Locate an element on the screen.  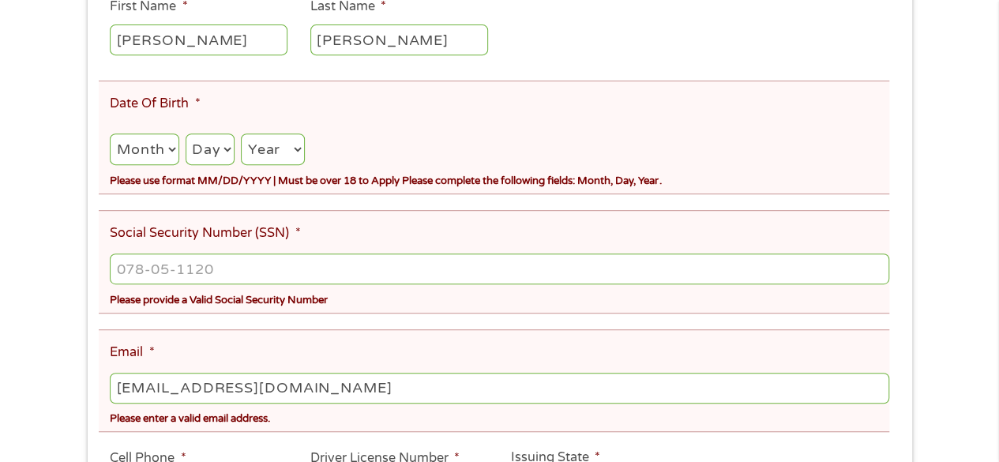
input: Smith is located at coordinates (399, 39).